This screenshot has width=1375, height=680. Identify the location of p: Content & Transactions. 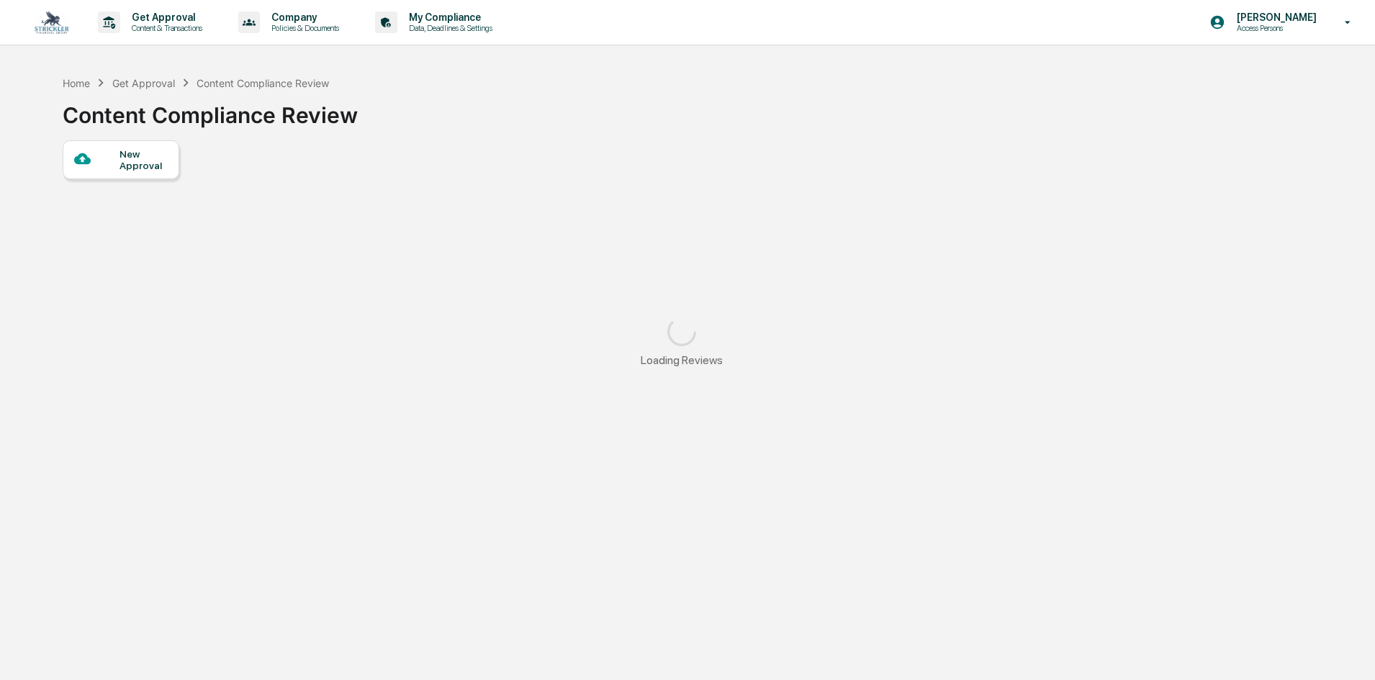
(165, 28).